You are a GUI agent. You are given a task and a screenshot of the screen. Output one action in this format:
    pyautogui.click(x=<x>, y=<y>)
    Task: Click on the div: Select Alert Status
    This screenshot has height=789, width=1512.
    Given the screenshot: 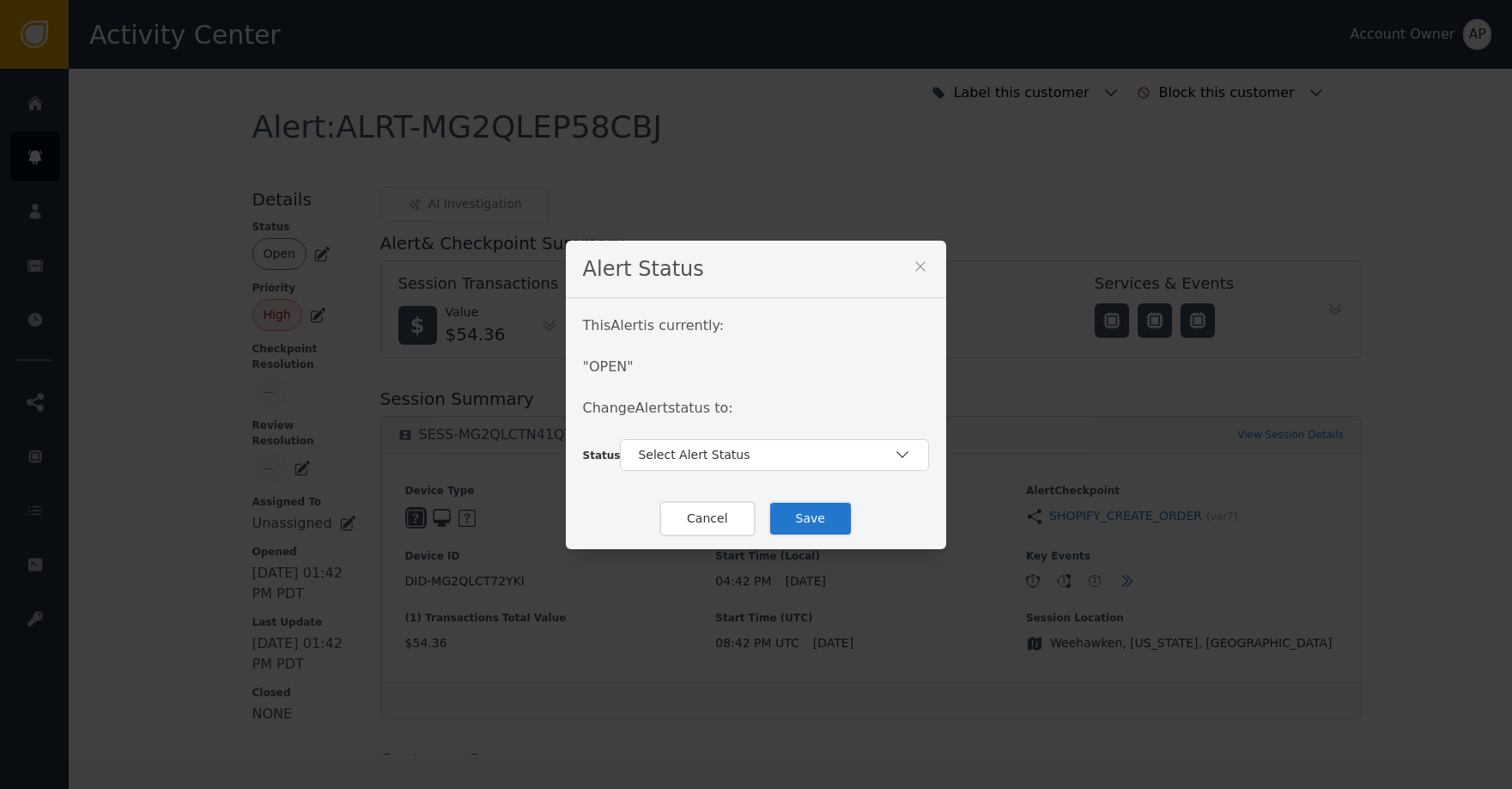 What is the action you would take?
    pyautogui.click(x=766, y=455)
    